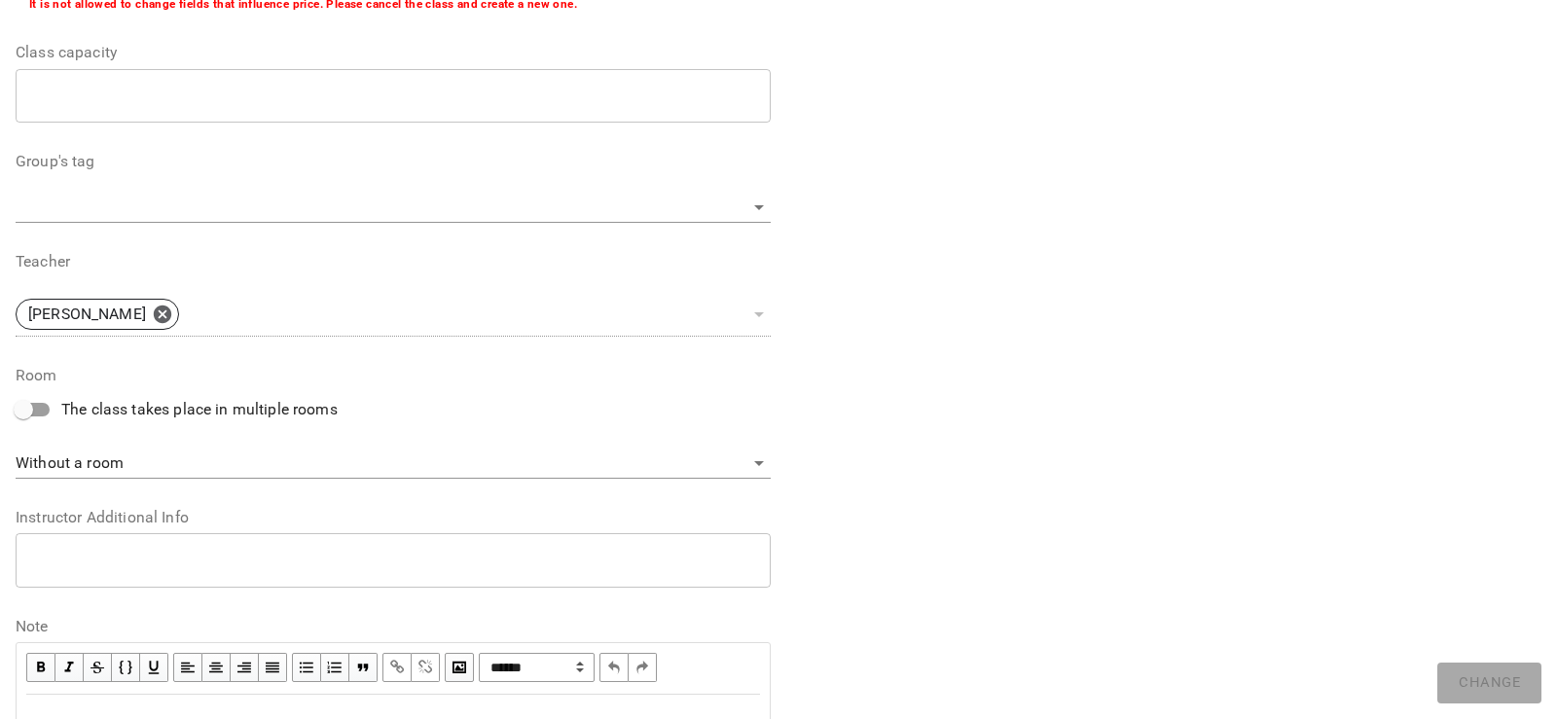 The image size is (1557, 719). Describe the element at coordinates (335, 668) in the screenshot. I see `button: OL` at that location.